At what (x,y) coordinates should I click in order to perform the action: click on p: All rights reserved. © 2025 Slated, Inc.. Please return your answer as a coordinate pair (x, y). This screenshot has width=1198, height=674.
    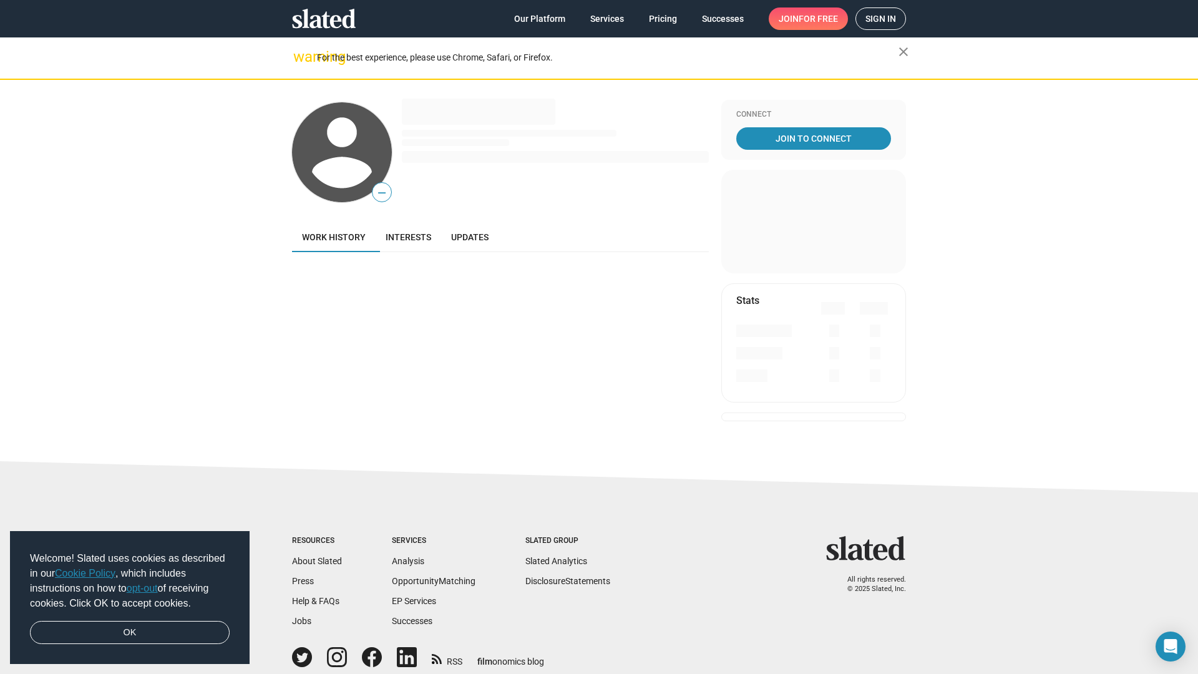
    Looking at the image, I should click on (870, 584).